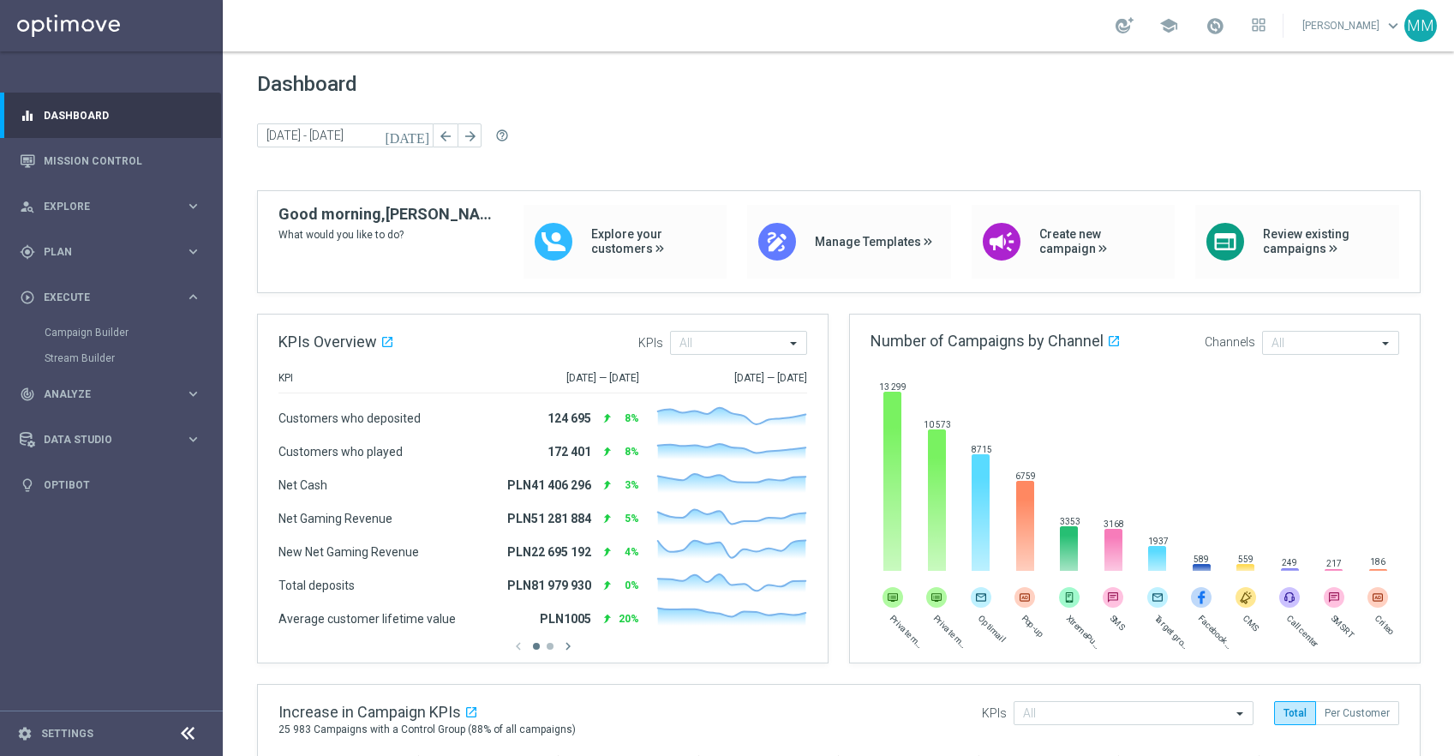 Image resolution: width=1454 pixels, height=756 pixels. I want to click on div: gps_fixed Plan keyboard_arrow_right, so click(111, 252).